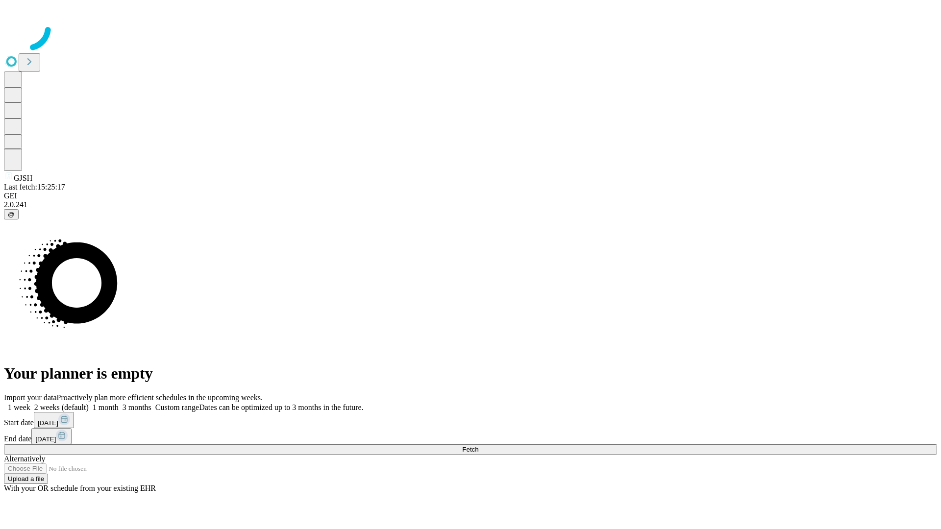  What do you see at coordinates (30, 397) in the screenshot?
I see `span: Import your data` at bounding box center [30, 397].